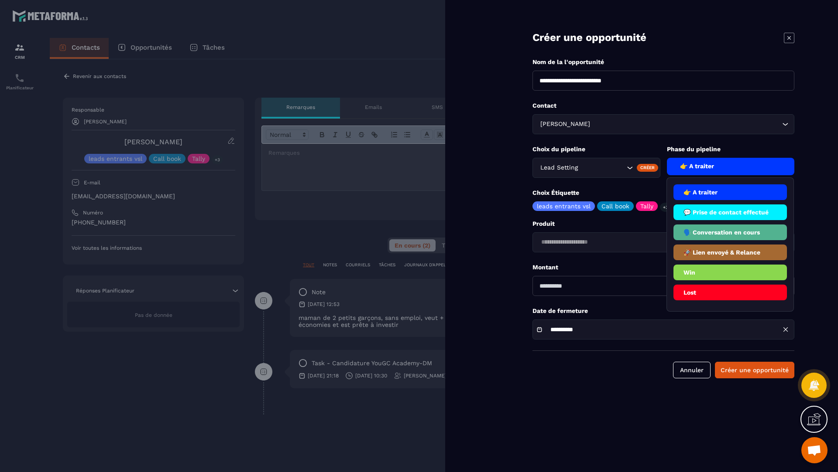 This screenshot has height=472, width=838. I want to click on p: Produit, so click(663, 224).